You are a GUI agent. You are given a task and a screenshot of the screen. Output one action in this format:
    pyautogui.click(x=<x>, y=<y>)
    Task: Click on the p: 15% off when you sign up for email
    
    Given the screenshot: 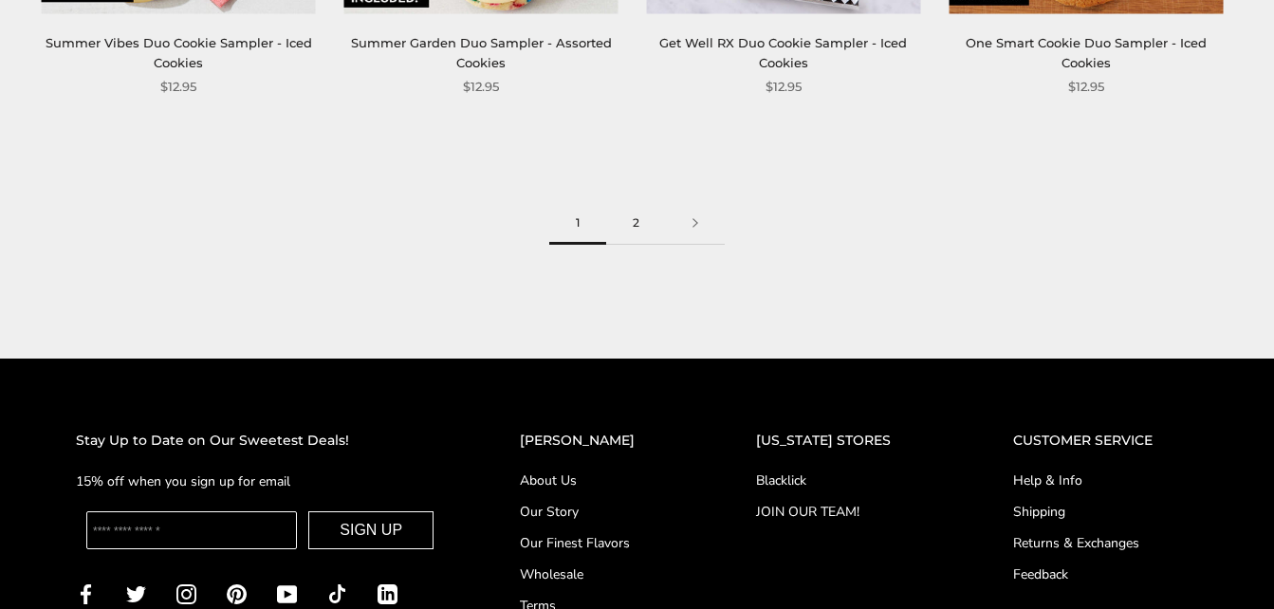 What is the action you would take?
    pyautogui.click(x=260, y=481)
    